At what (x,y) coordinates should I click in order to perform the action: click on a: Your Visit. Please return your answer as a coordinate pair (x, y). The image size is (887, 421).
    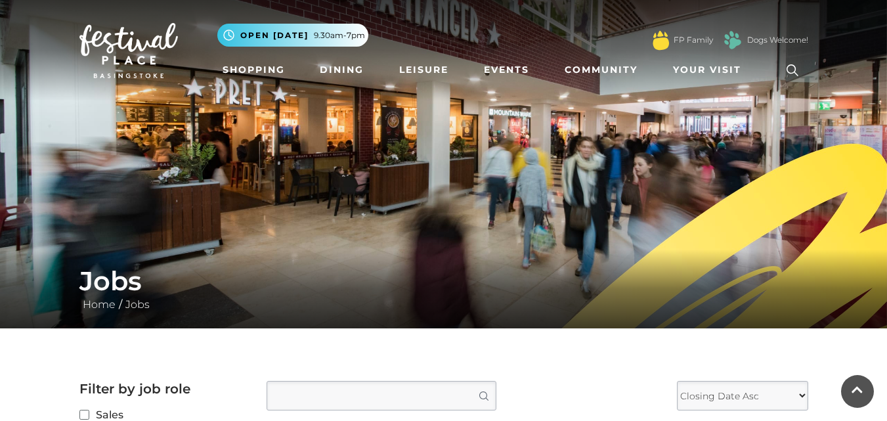
    Looking at the image, I should click on (710, 70).